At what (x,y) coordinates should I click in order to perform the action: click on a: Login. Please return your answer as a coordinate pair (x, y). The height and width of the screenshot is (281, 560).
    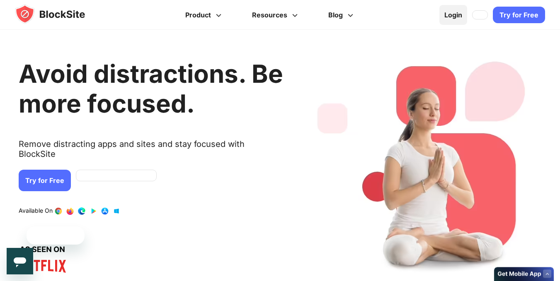
    Looking at the image, I should click on (453, 15).